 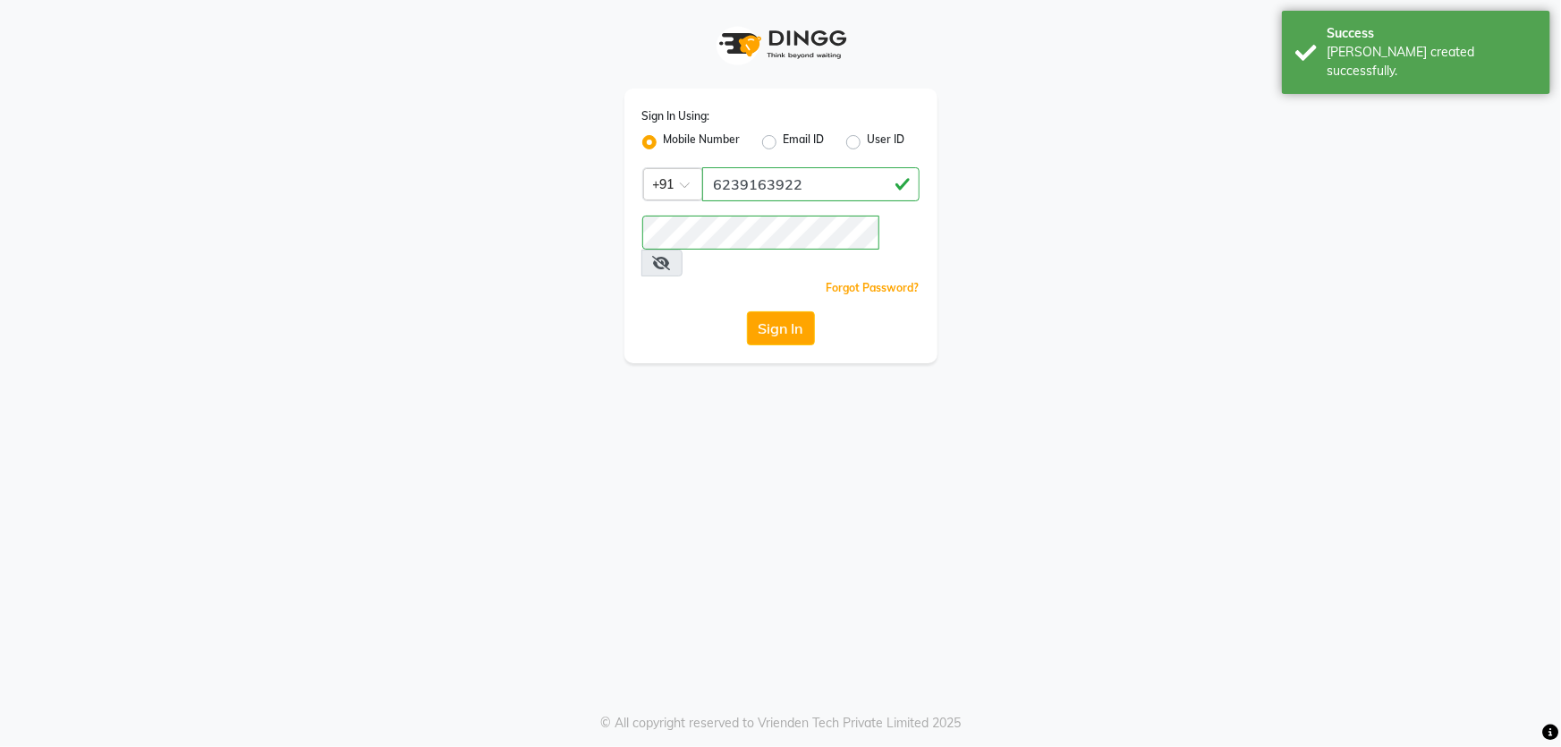 I want to click on div: Bill created successfully., so click(x=1431, y=62).